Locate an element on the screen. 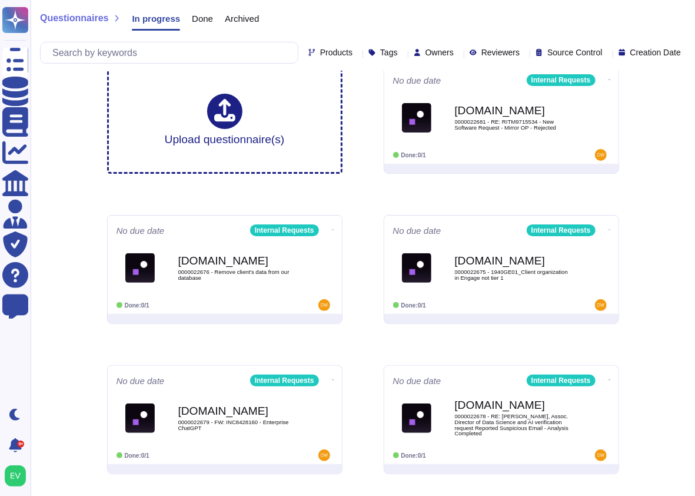 Image resolution: width=695 pixels, height=496 pixels. span: 0000022681 - RE: RITM9715534 - New Software Request - Mirror OP - Rejected is located at coordinates (514, 124).